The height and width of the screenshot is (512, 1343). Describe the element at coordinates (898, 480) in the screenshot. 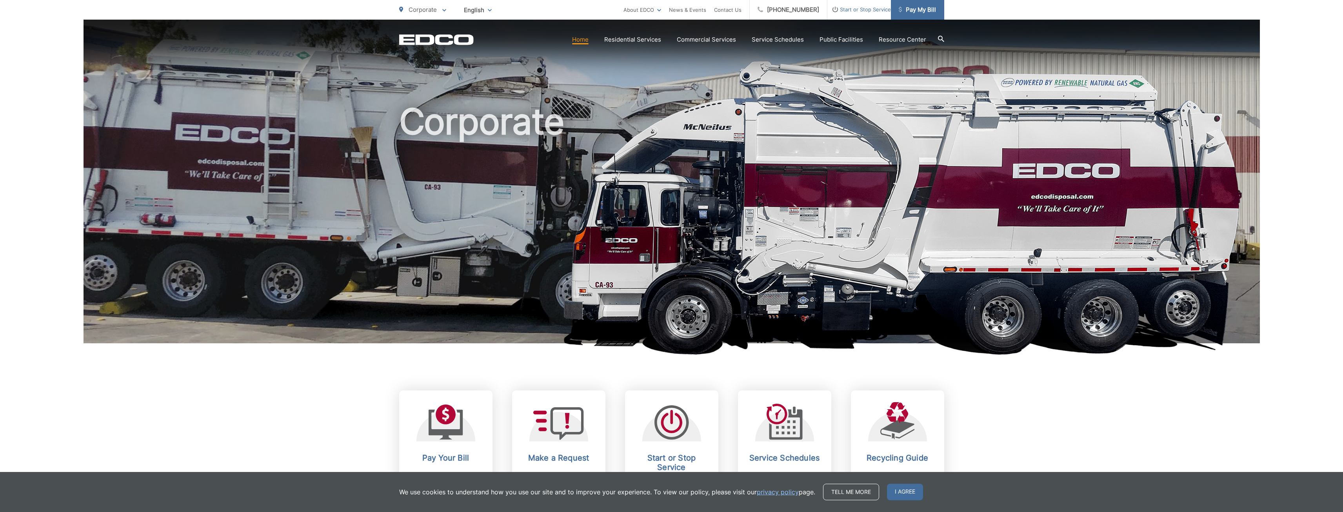

I see `p: Learn what you need to know about recycling.` at that location.